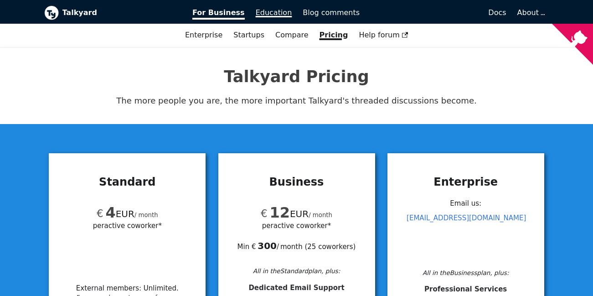  I want to click on a: For Business, so click(218, 13).